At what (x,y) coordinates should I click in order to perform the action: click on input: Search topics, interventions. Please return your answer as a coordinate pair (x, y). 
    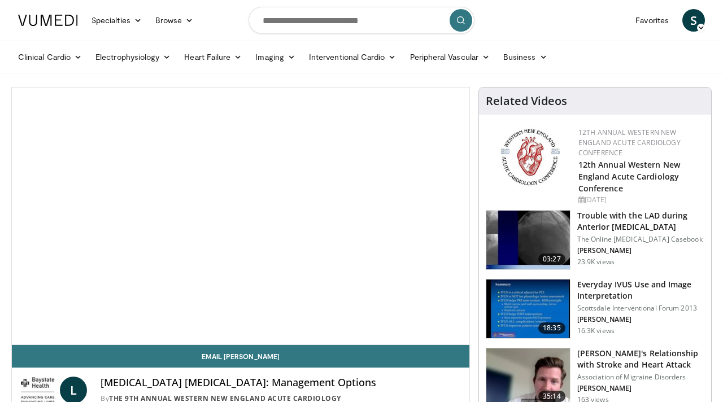
    Looking at the image, I should click on (361, 20).